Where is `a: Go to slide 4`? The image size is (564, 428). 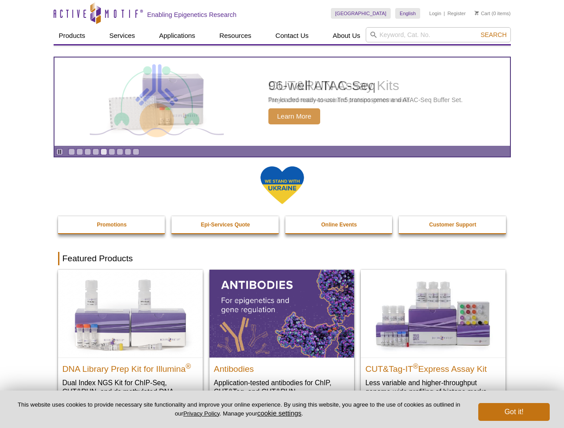
a: Go to slide 4 is located at coordinates (95, 152).